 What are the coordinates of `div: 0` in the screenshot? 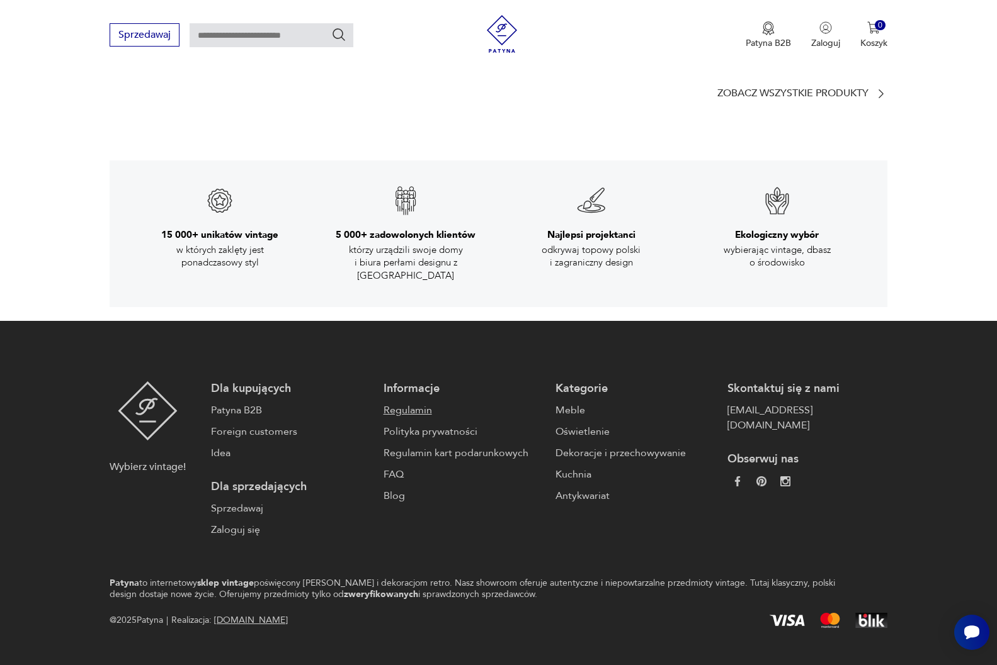 It's located at (879, 25).